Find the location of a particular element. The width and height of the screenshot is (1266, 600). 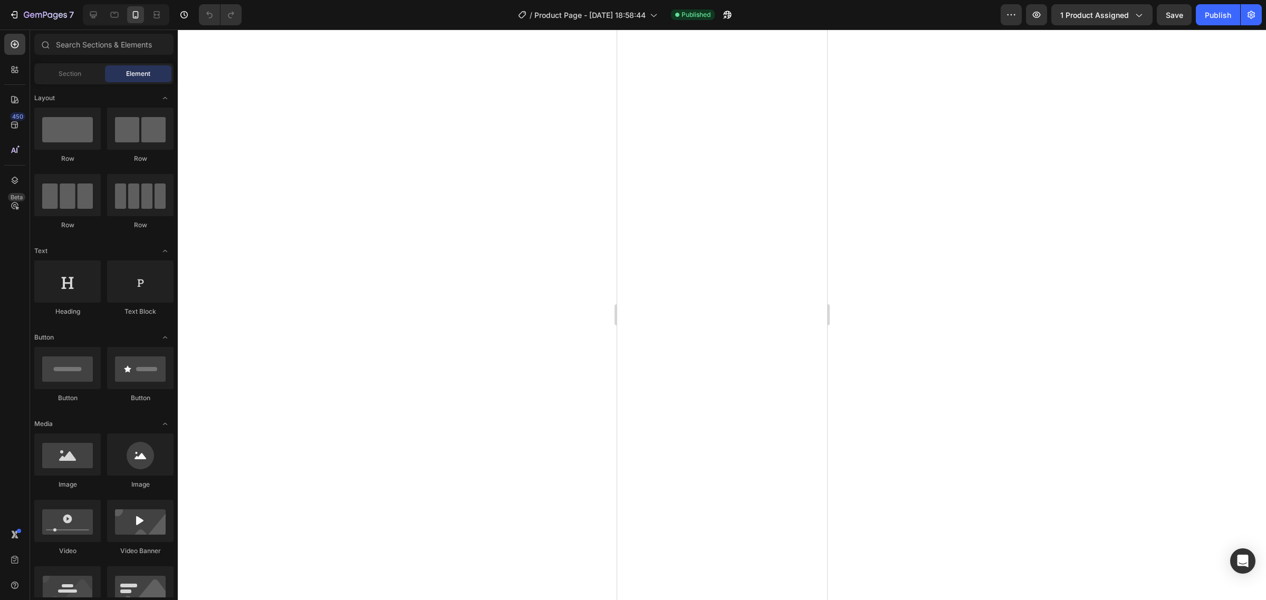

div: Beta is located at coordinates (16, 197).